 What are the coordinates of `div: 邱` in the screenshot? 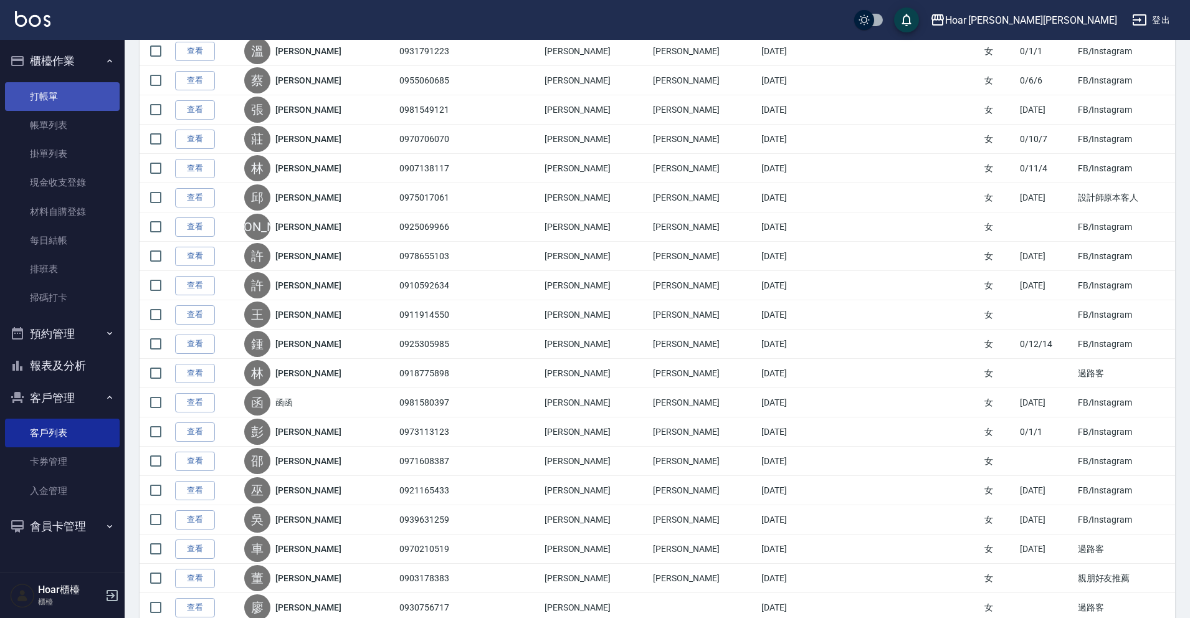 It's located at (257, 197).